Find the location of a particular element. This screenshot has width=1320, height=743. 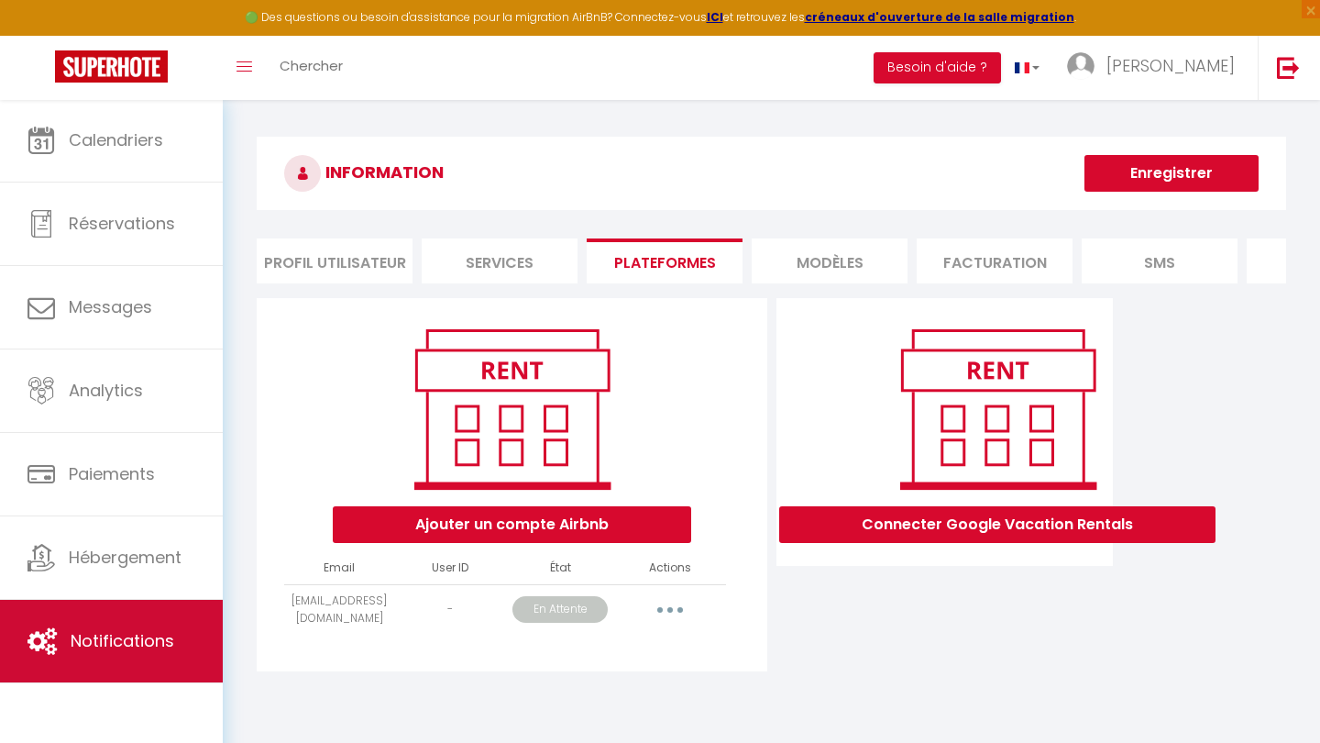

li: MODÈLES is located at coordinates (830, 260).